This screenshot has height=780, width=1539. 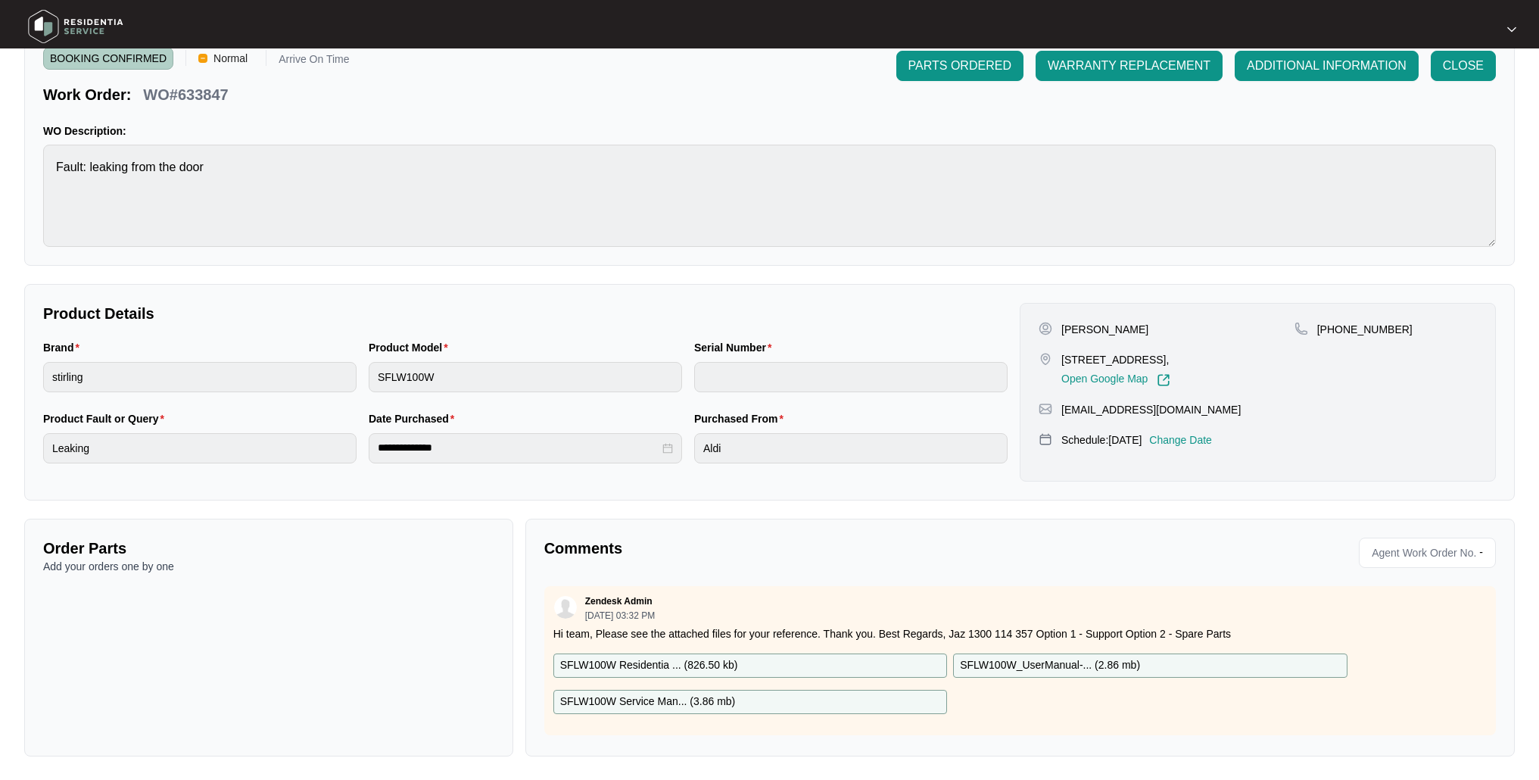 What do you see at coordinates (960, 66) in the screenshot?
I see `span: PARTS ORDERED` at bounding box center [960, 66].